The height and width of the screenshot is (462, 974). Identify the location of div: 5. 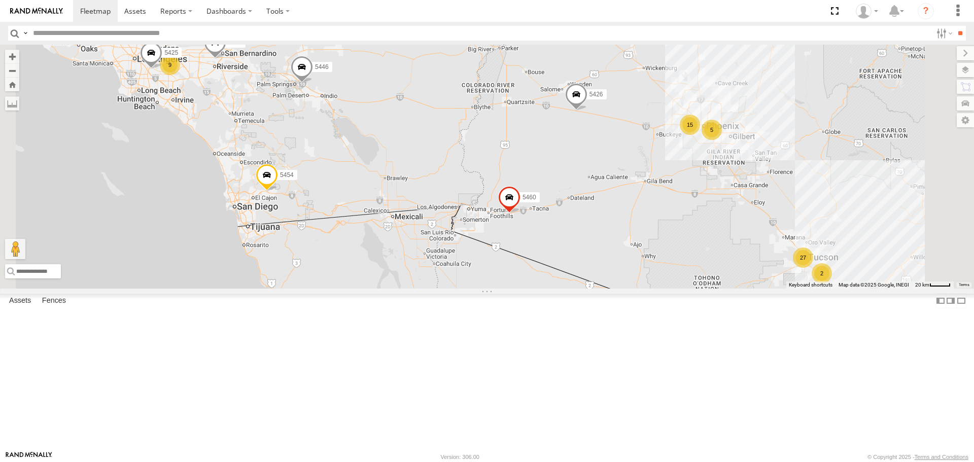
(712, 130).